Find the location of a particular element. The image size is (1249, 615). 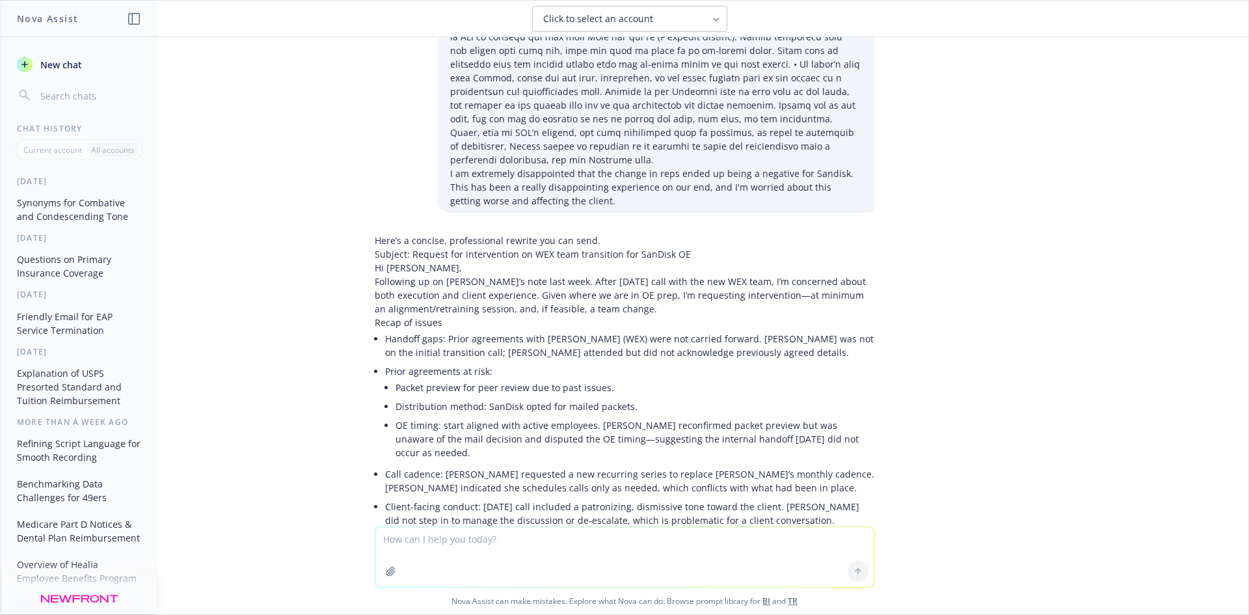

a: TR is located at coordinates (792, 600).